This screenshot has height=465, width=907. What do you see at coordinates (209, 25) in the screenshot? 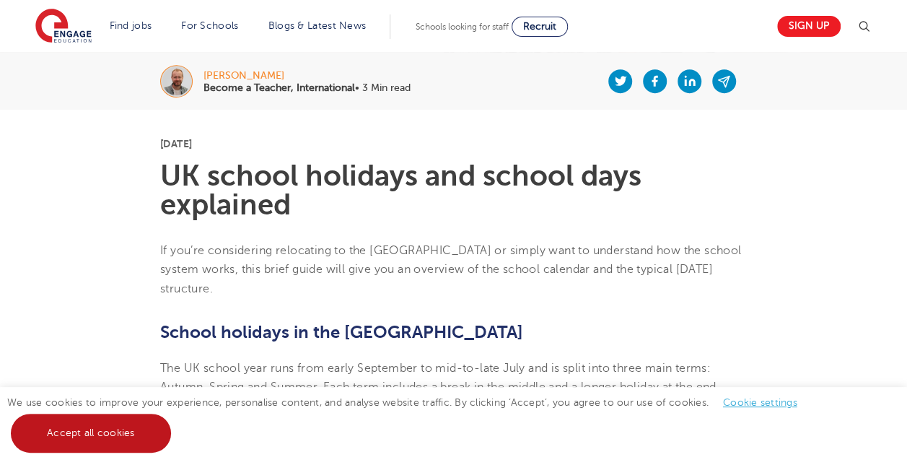
I see `a: For Schools` at bounding box center [209, 25].